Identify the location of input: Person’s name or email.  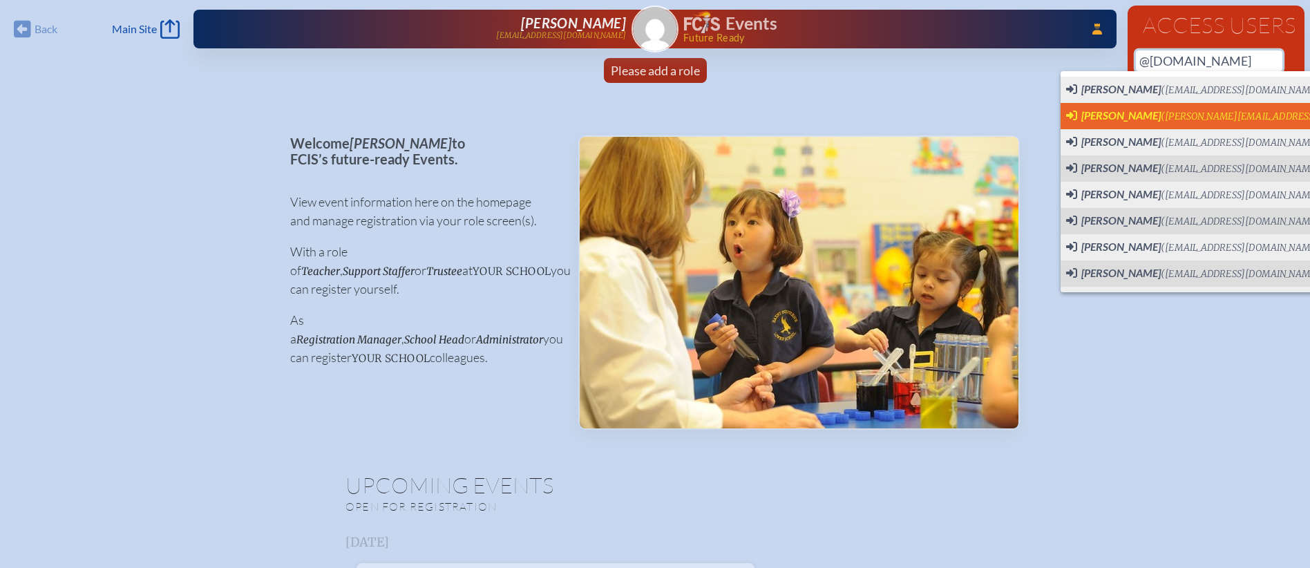
(1209, 61).